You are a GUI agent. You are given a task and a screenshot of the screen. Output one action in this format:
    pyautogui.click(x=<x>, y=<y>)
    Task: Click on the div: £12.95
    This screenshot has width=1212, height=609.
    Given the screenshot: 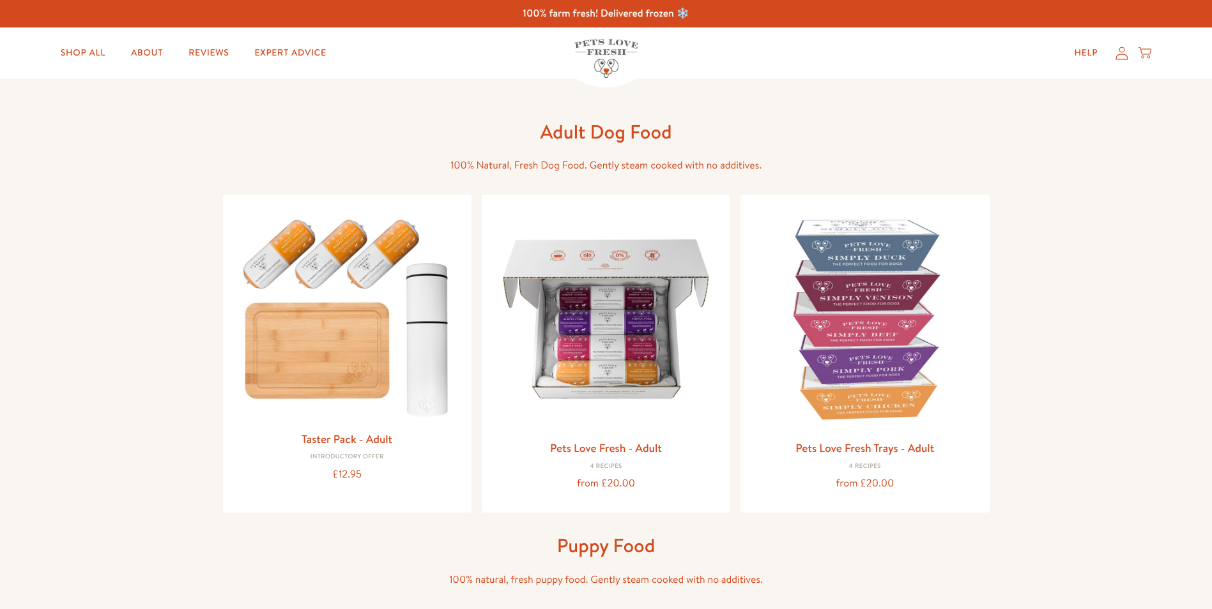 What is the action you would take?
    pyautogui.click(x=347, y=475)
    